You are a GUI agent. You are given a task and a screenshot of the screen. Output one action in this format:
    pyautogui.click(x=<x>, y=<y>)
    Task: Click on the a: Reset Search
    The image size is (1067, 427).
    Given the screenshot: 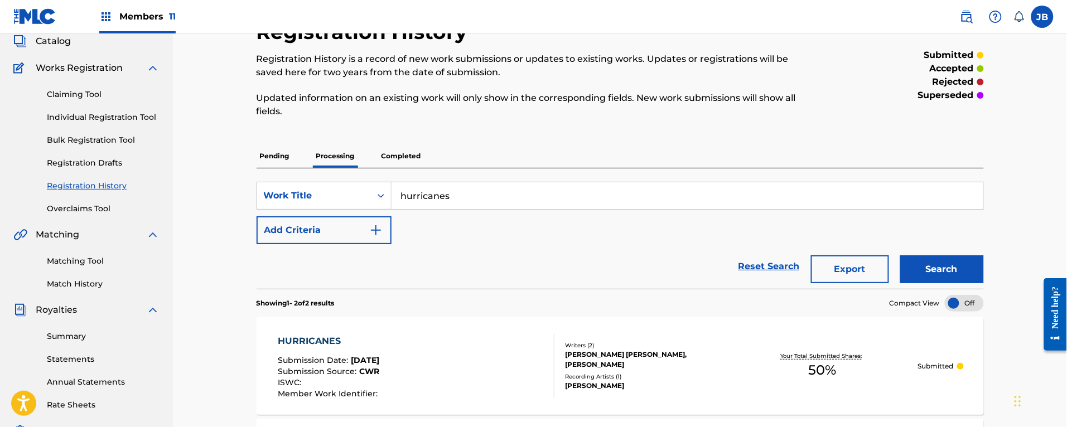 What is the action you would take?
    pyautogui.click(x=769, y=267)
    